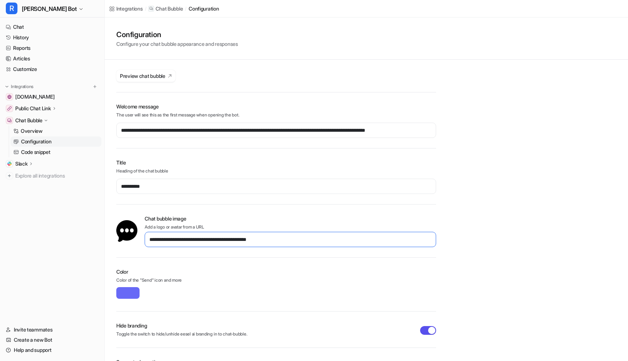 This screenshot has width=628, height=361. What do you see at coordinates (268, 334) in the screenshot?
I see `p: Toggle the switch to hide/unhide eesel ai branding in to chat-bubble.` at bounding box center [268, 334].